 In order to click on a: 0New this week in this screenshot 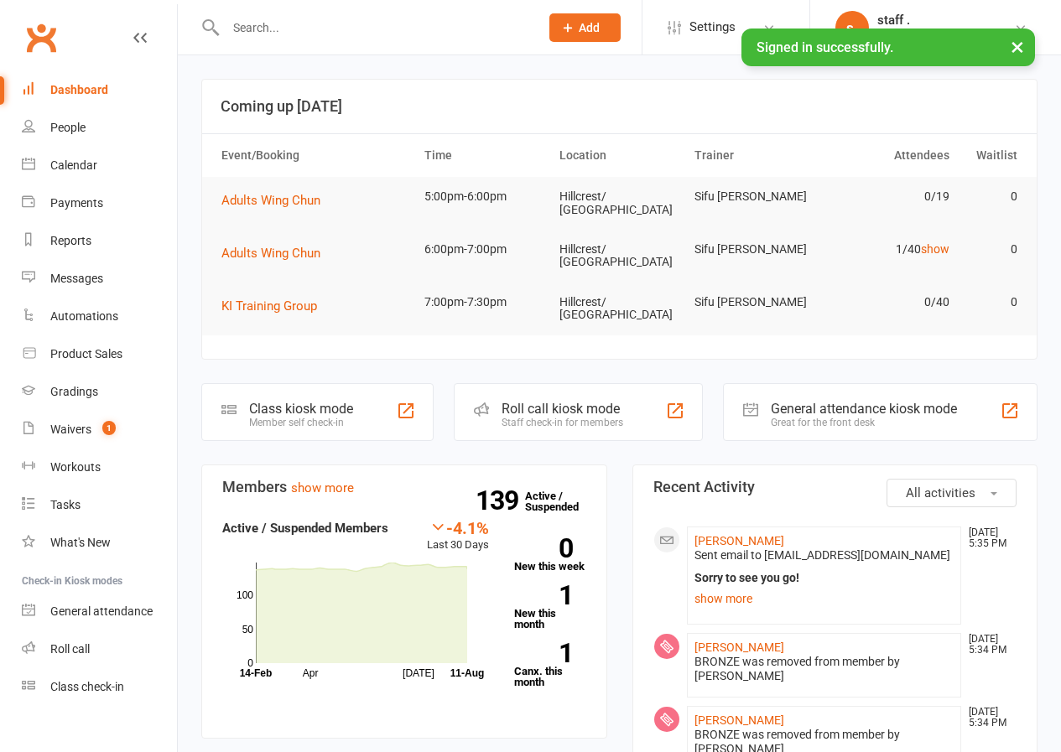, I will do `click(550, 555)`.